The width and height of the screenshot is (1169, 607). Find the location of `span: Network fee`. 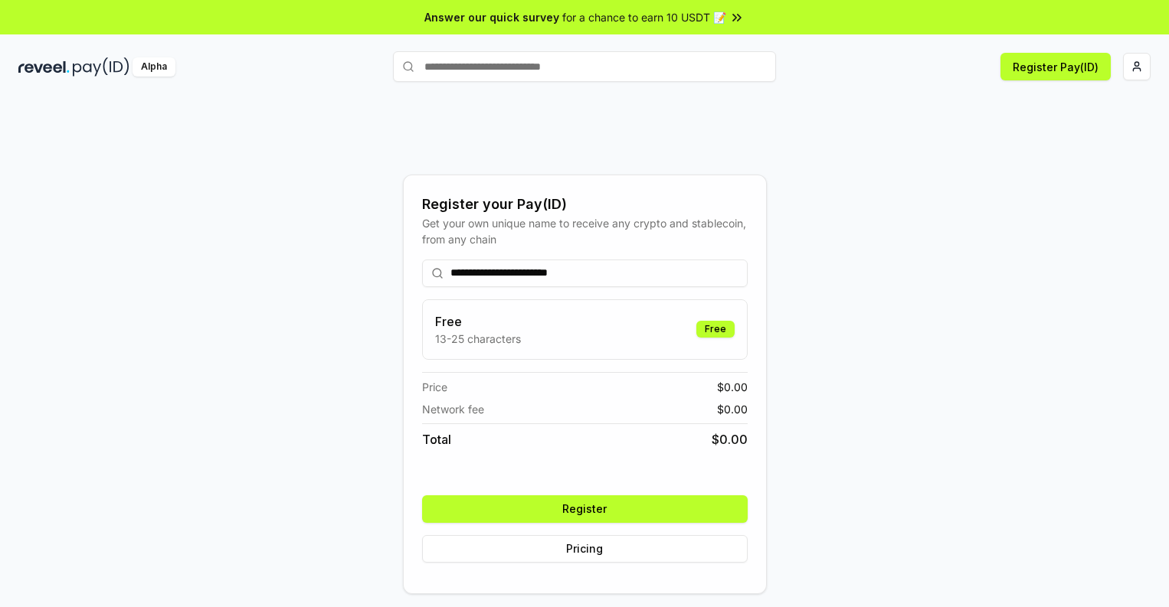

span: Network fee is located at coordinates (453, 409).